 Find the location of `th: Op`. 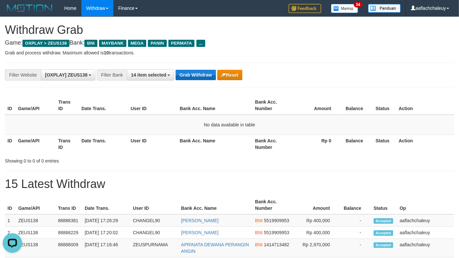

th: Op is located at coordinates (425, 205).